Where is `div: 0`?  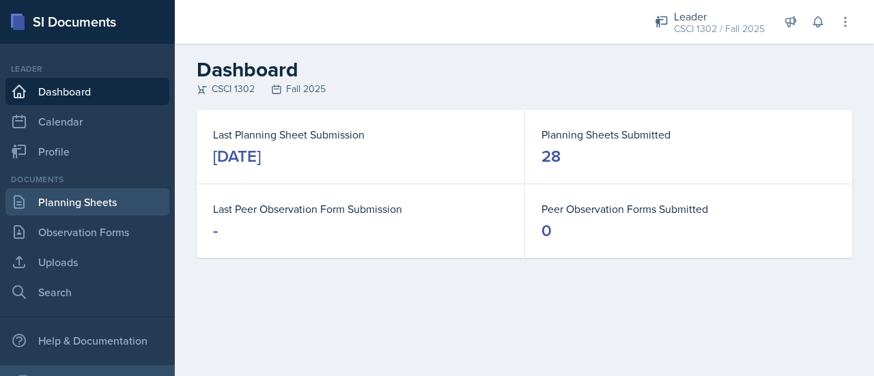
div: 0 is located at coordinates (546, 231).